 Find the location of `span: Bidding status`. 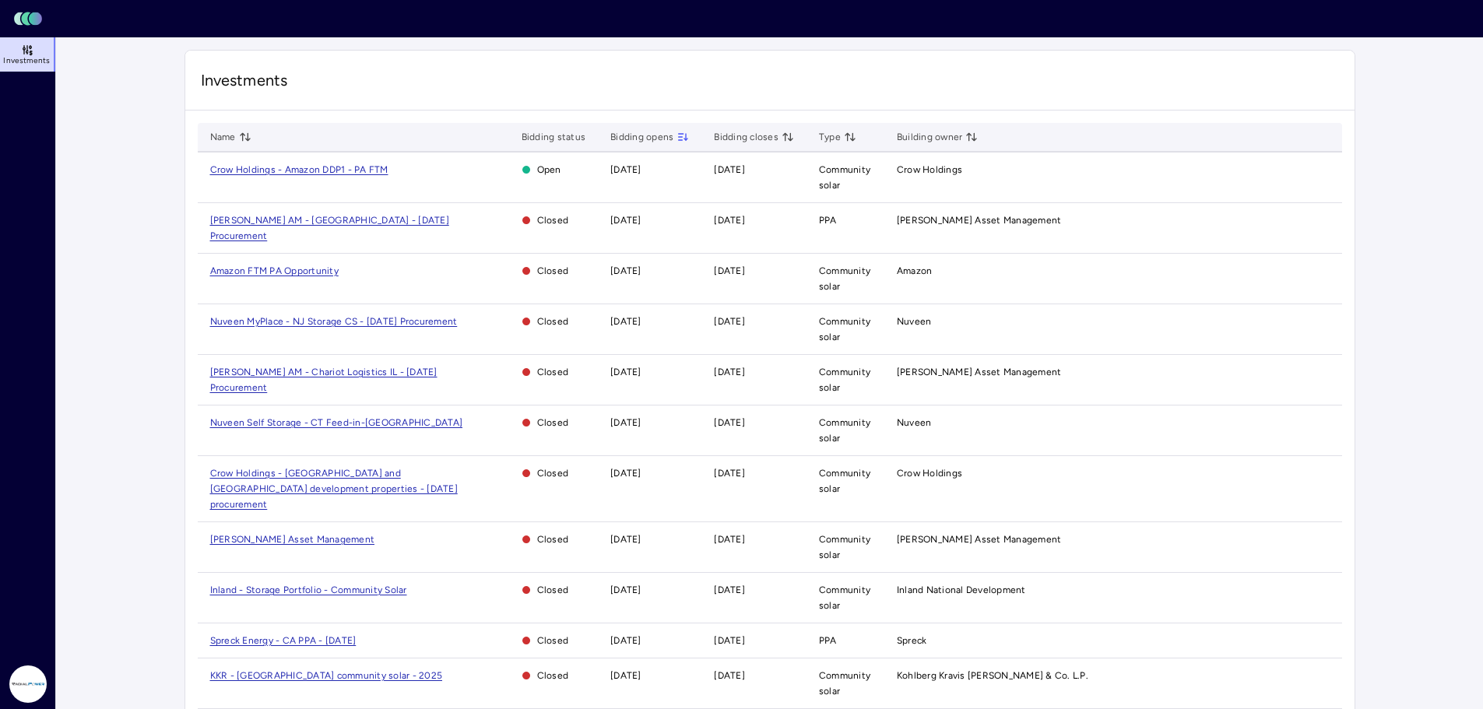

span: Bidding status is located at coordinates (553, 137).